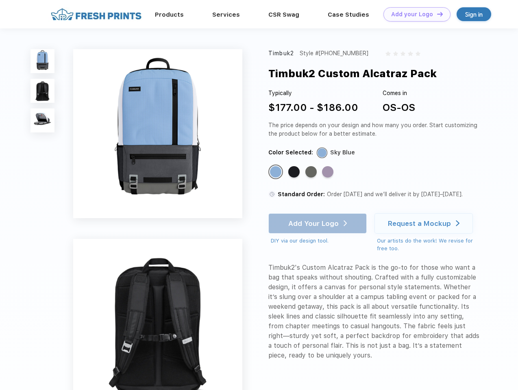 The height and width of the screenshot is (390, 518). I want to click on div: Comes in, so click(399, 93).